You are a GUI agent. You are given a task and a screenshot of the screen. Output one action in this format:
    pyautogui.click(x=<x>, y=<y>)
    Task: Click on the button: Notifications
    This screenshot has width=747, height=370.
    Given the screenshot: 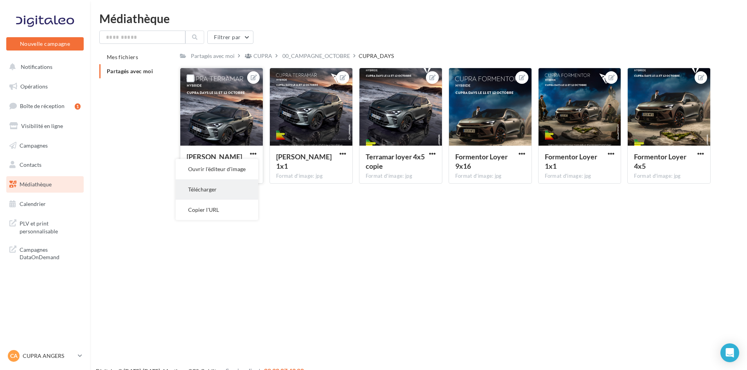 What is the action you would take?
    pyautogui.click(x=43, y=67)
    